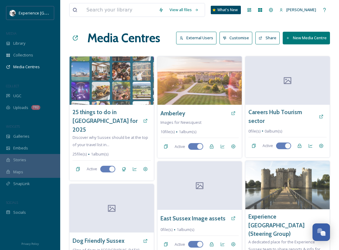 The height and width of the screenshot is (250, 339). I want to click on span: Privacy Policy, so click(30, 243).